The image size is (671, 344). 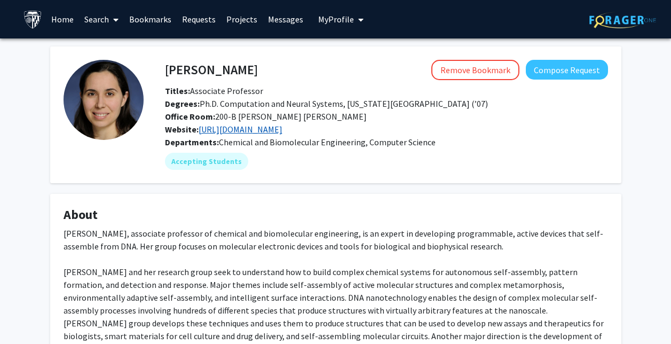 What do you see at coordinates (198, 19) in the screenshot?
I see `a: Requests` at bounding box center [198, 19].